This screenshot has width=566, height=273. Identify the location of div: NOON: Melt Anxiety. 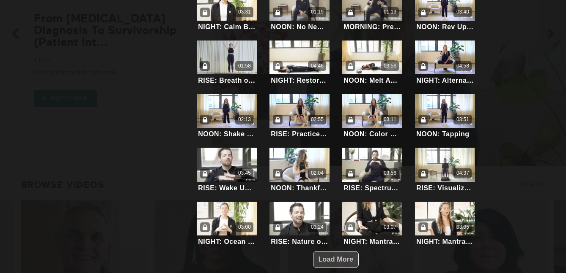
(372, 80).